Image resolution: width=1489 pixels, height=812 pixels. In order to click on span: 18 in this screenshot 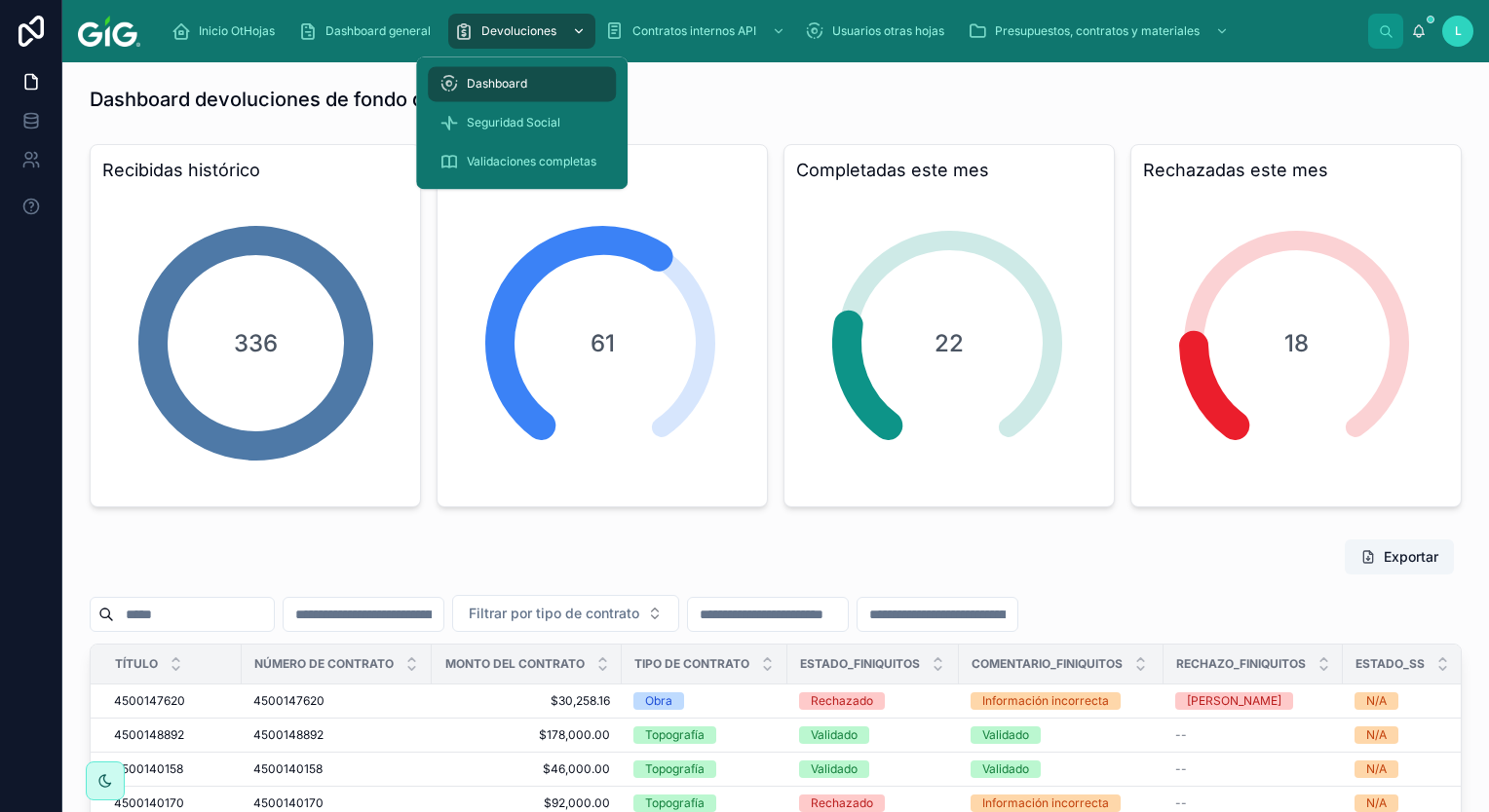, I will do `click(1295, 344)`.